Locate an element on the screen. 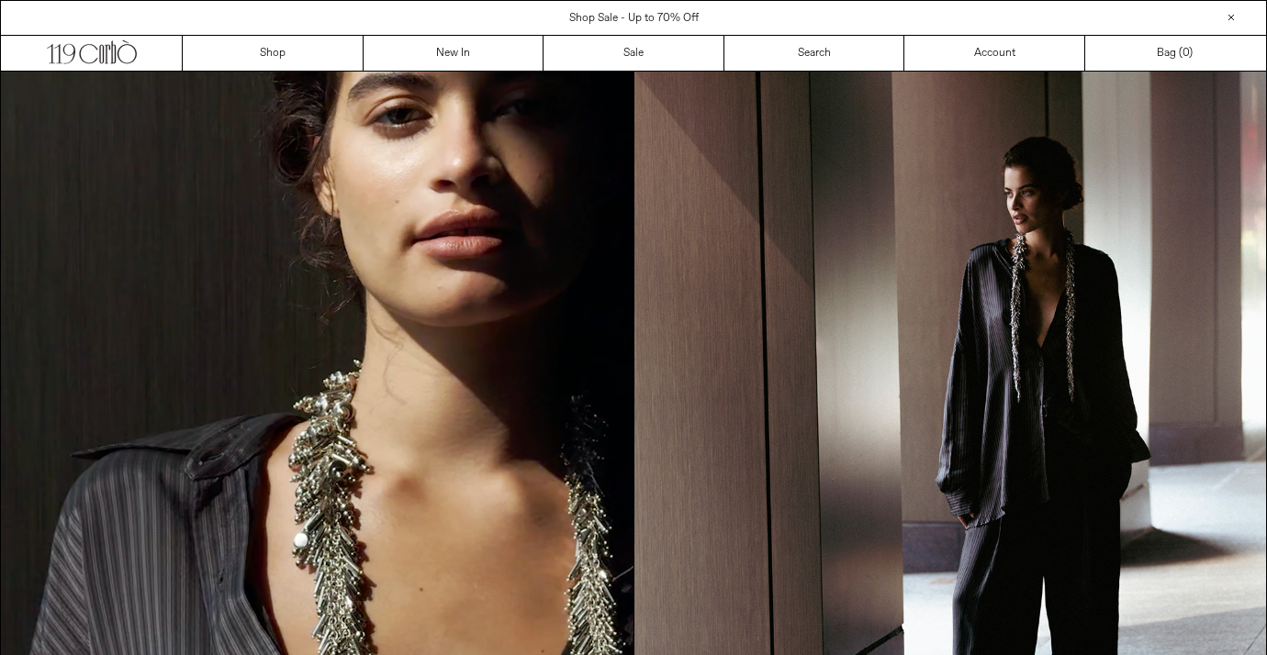 Image resolution: width=1267 pixels, height=655 pixels. span: Shop Sale - Up to 70% Off is located at coordinates (633, 18).